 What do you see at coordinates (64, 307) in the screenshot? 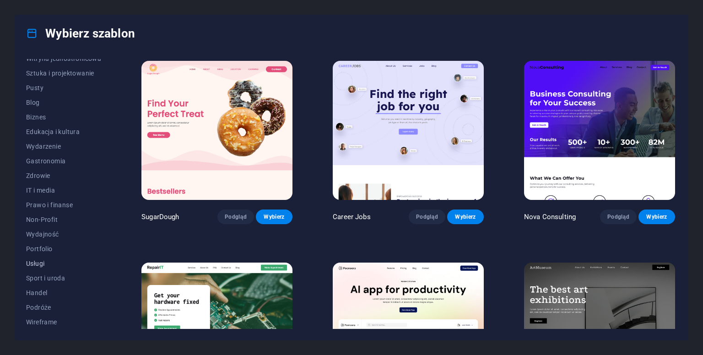
I see `button: Podróże` at bounding box center [64, 307].